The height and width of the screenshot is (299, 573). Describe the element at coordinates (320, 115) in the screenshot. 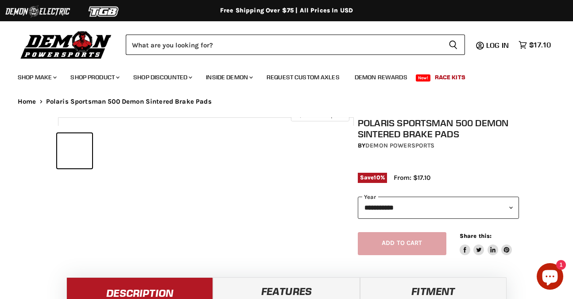

I see `span: Click to expand` at that location.